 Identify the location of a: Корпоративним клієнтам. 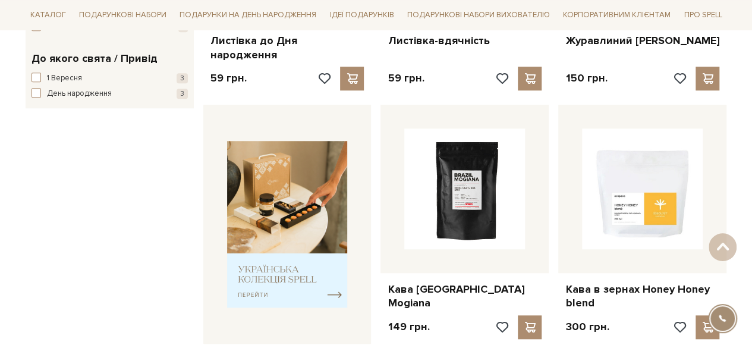
(617, 15).